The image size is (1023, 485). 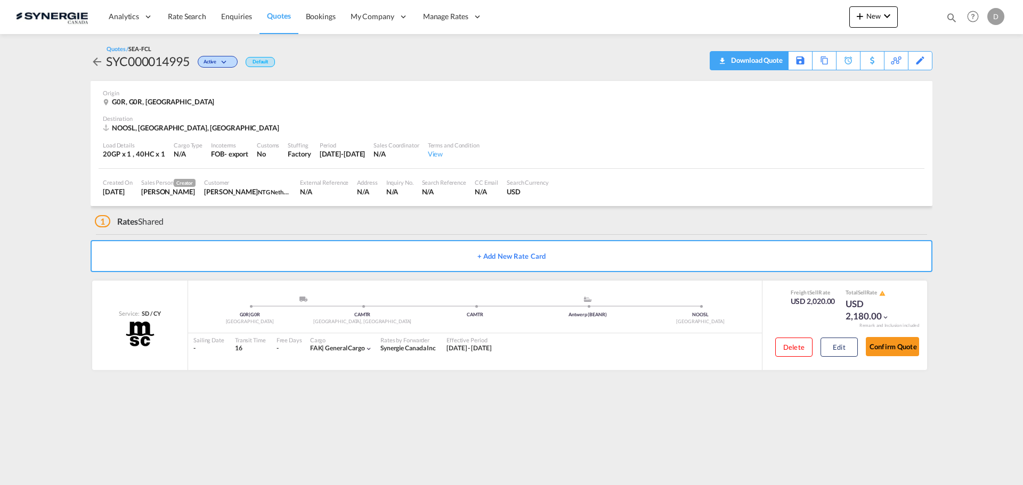 I want to click on span: Sell, so click(x=813, y=292).